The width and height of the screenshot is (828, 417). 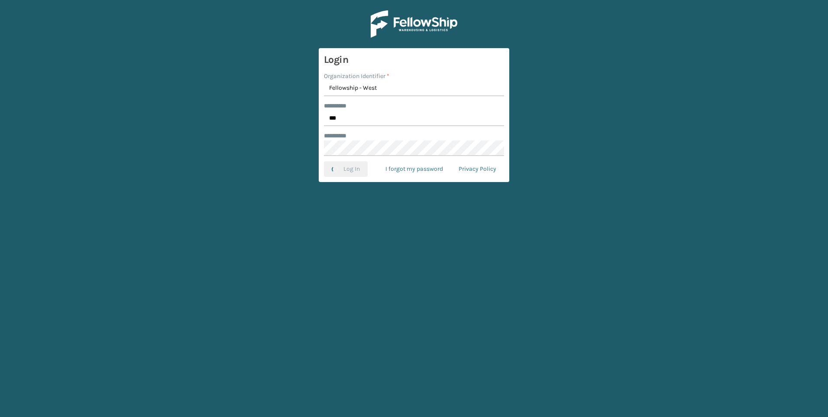 I want to click on a: Privacy Policy, so click(x=477, y=169).